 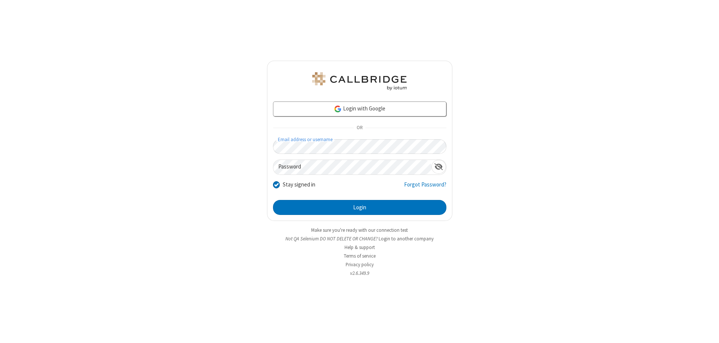 What do you see at coordinates (360, 128) in the screenshot?
I see `span: OR` at bounding box center [360, 128].